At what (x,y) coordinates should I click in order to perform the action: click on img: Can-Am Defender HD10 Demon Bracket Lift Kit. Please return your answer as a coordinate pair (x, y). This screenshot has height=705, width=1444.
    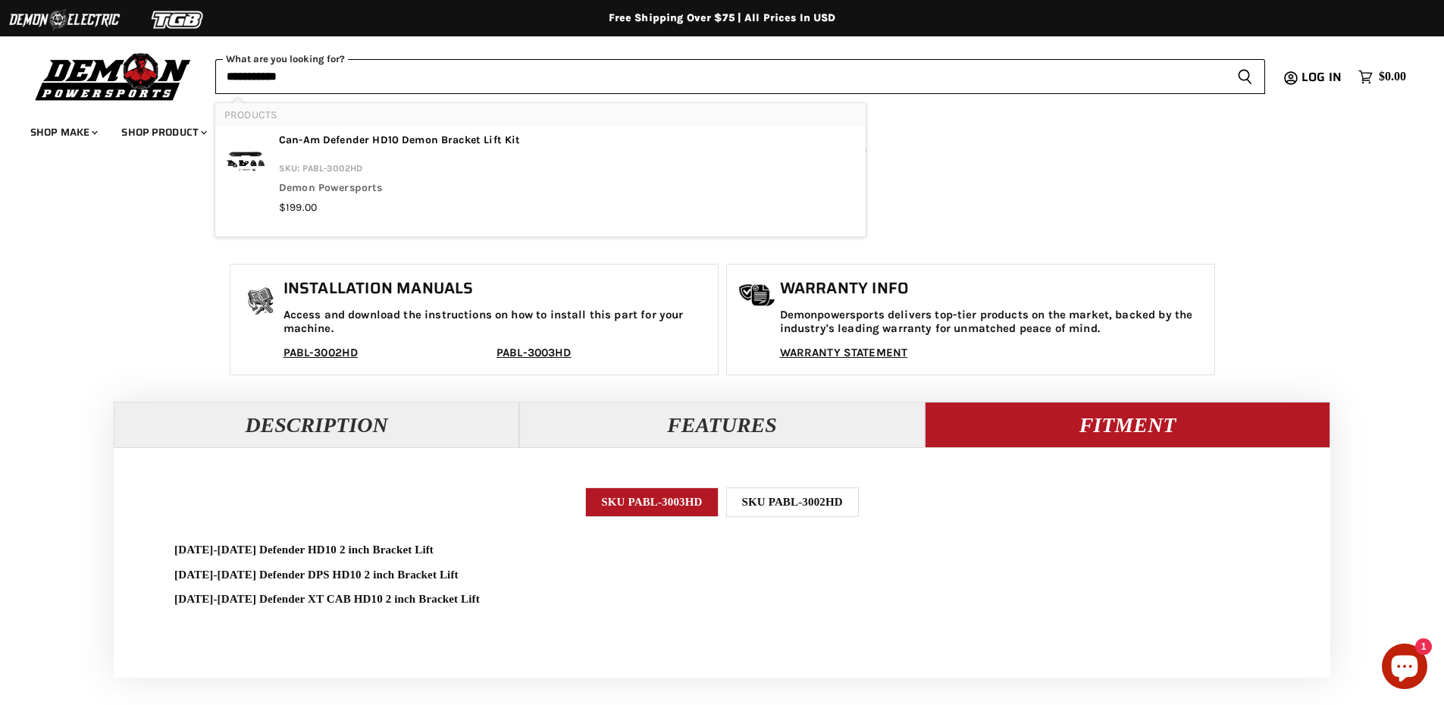
    Looking at the image, I should click on (246, 161).